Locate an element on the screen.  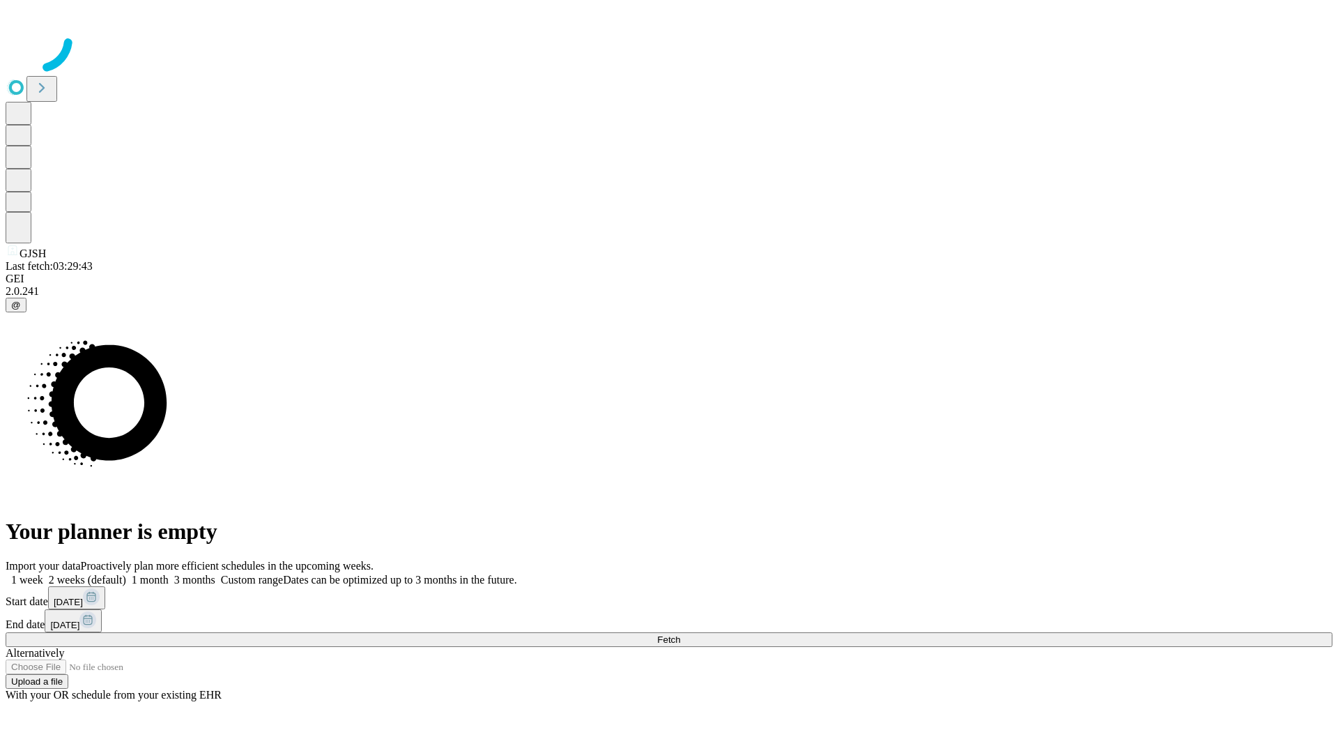
span: Import your data is located at coordinates (43, 565).